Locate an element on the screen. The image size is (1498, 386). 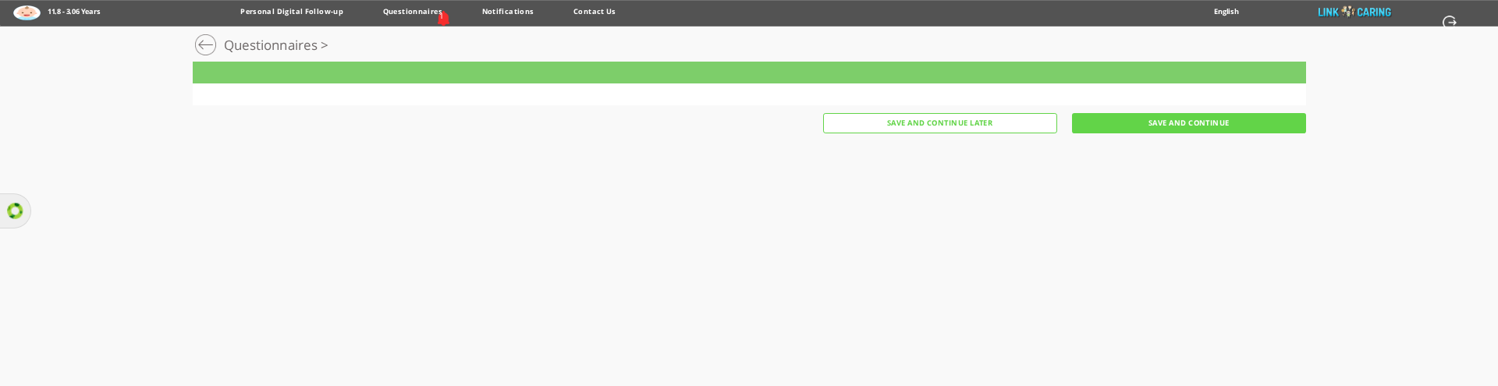
a: Contact Us is located at coordinates (594, 15).